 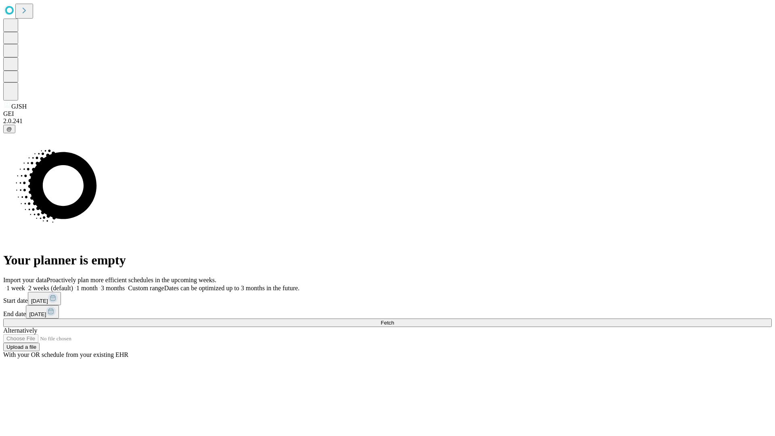 What do you see at coordinates (87, 288) in the screenshot?
I see `span: 1 month` at bounding box center [87, 288].